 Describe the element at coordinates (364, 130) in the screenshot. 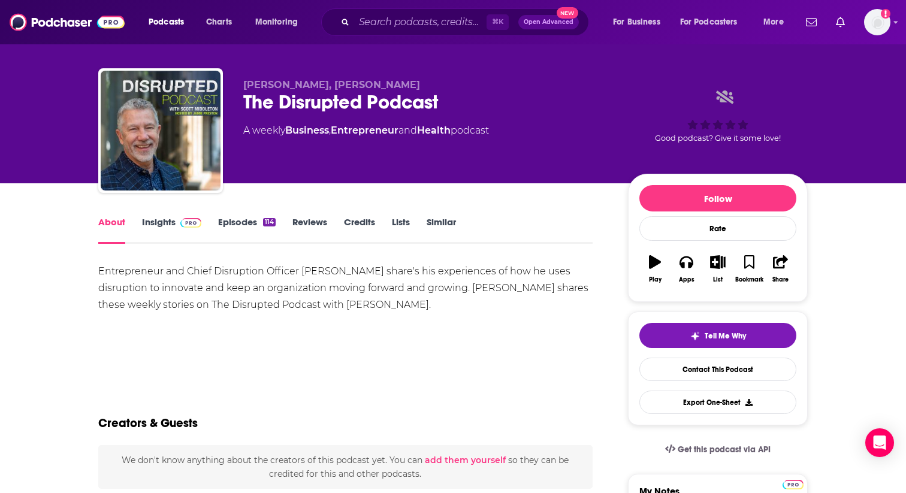

I see `a: Entrepreneur` at that location.